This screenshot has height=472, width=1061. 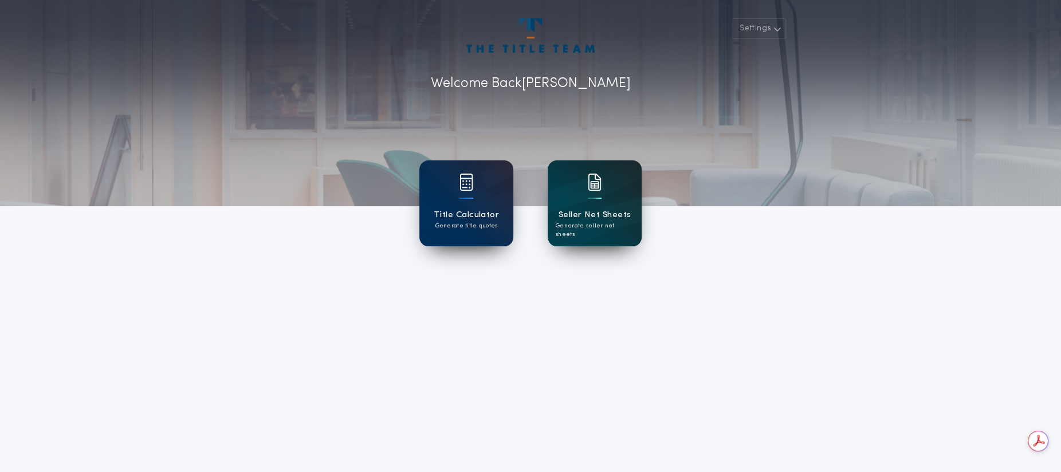 I want to click on p: Generate seller net sheets, so click(x=595, y=230).